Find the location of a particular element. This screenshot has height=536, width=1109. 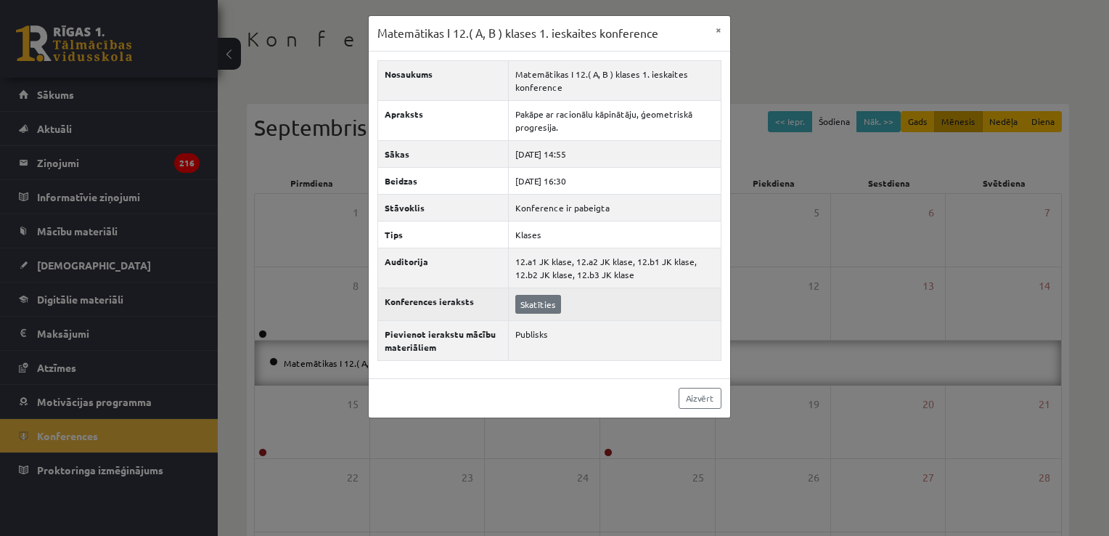

th: Nosaukums is located at coordinates (443, 80).